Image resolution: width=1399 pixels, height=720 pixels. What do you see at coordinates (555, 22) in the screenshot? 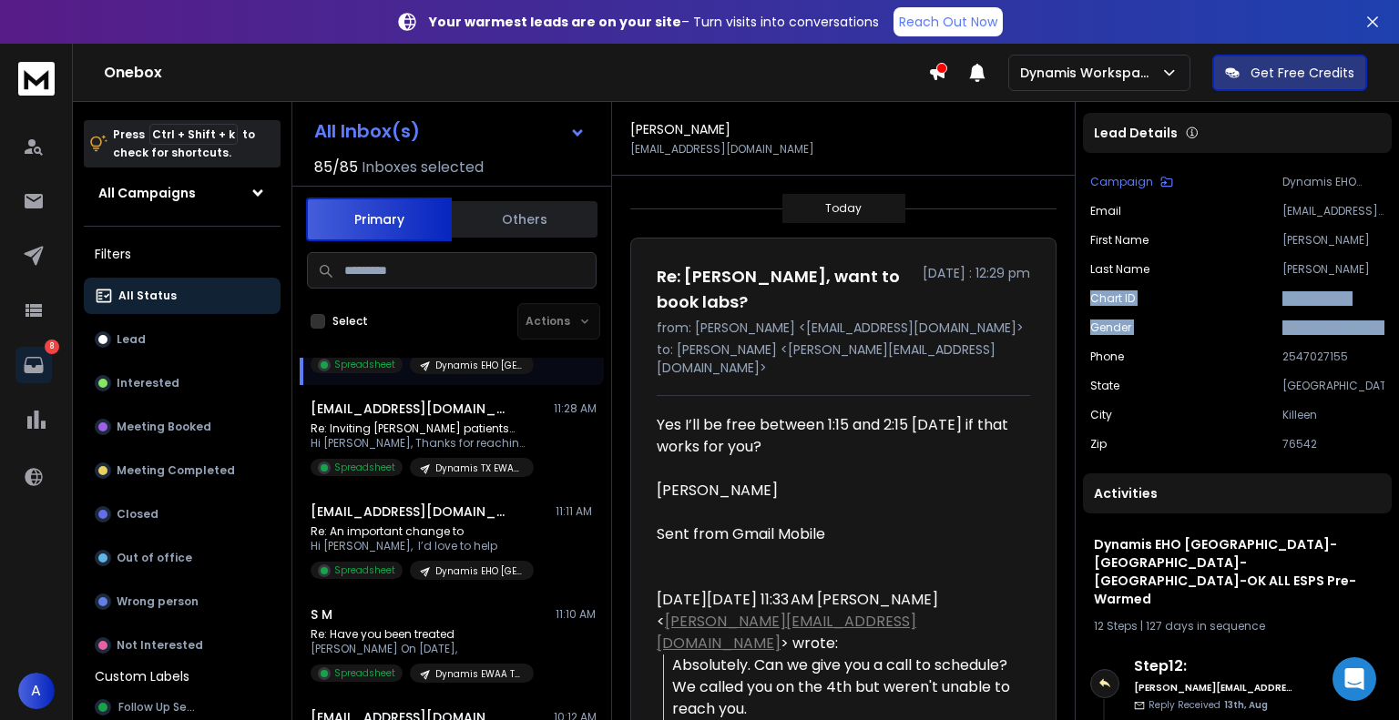
I see `strong: Your warmest leads are on your site` at bounding box center [555, 22].